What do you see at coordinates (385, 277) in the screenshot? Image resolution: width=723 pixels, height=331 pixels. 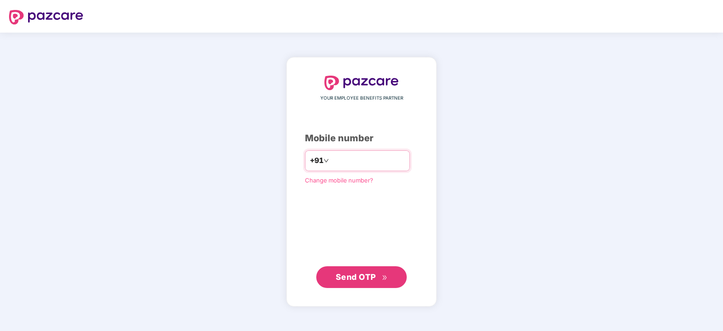 I see `span: double-right` at bounding box center [385, 277].